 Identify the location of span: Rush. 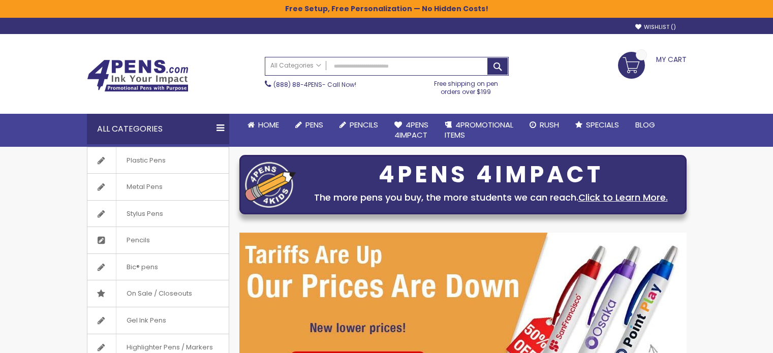
(549, 124).